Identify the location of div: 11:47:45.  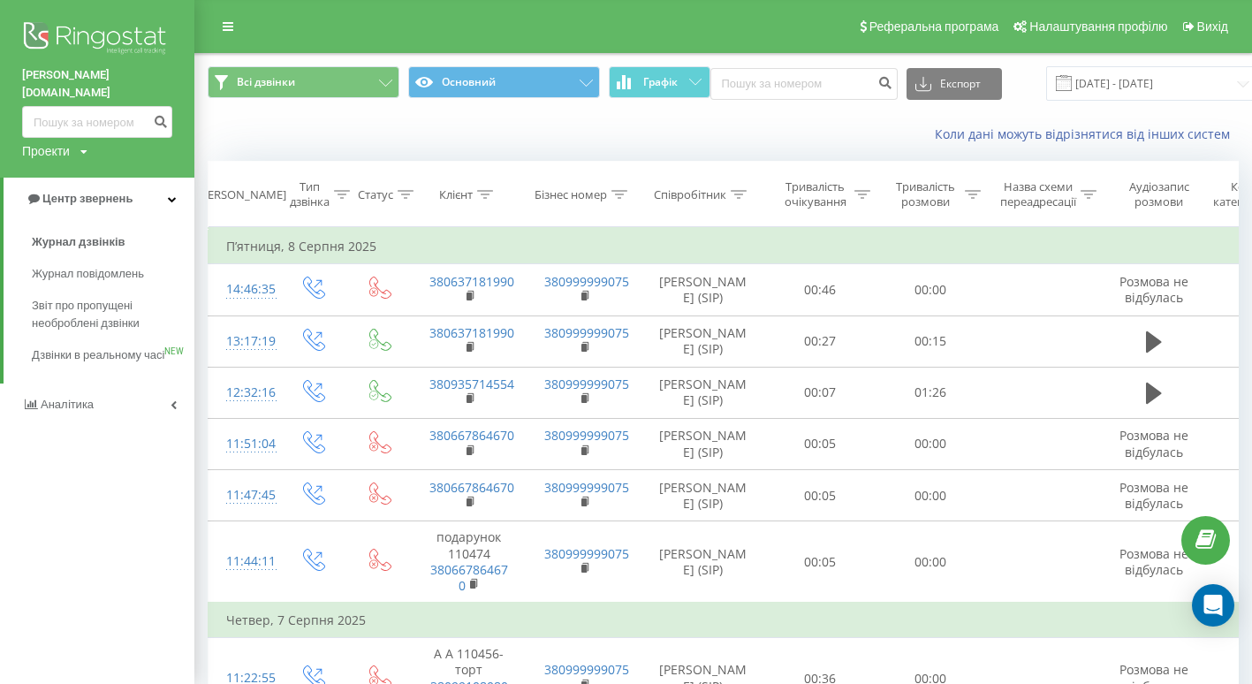
(244, 495).